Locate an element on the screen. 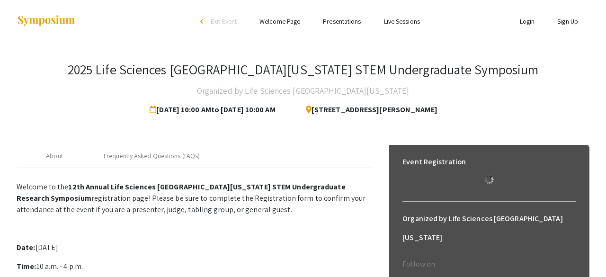 This screenshot has width=606, height=277. a: Welcome Page is located at coordinates (280, 21).